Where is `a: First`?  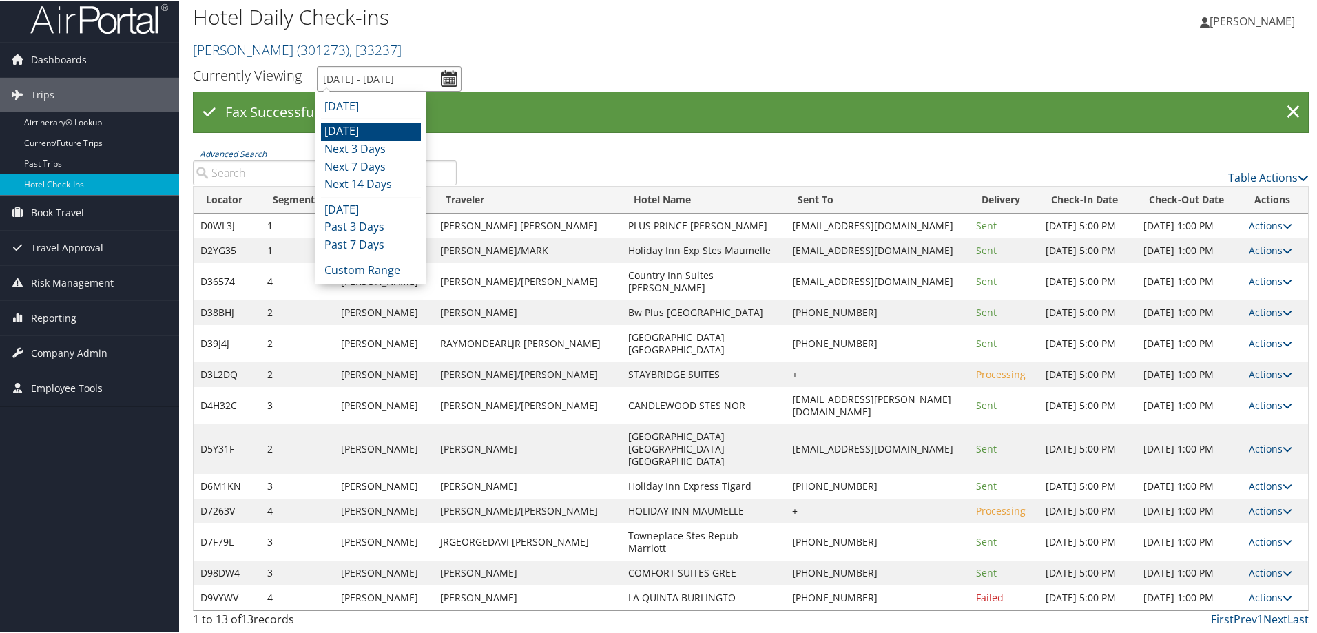
a: First is located at coordinates (1222, 618).